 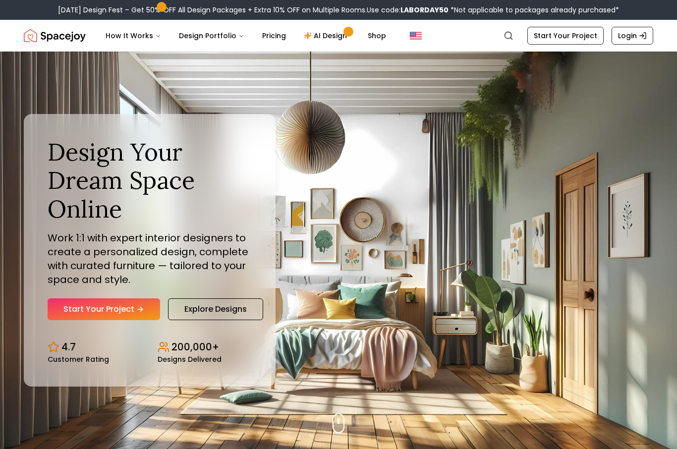 What do you see at coordinates (407, 10) in the screenshot?
I see `span: Use code:` at bounding box center [407, 10].